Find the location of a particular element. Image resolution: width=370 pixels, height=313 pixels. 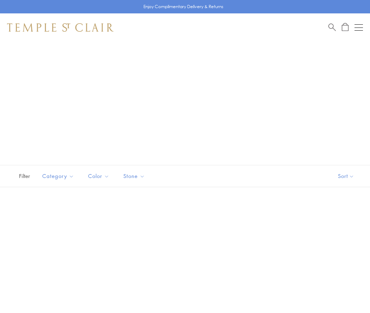

button: Open navigation is located at coordinates (359, 27).